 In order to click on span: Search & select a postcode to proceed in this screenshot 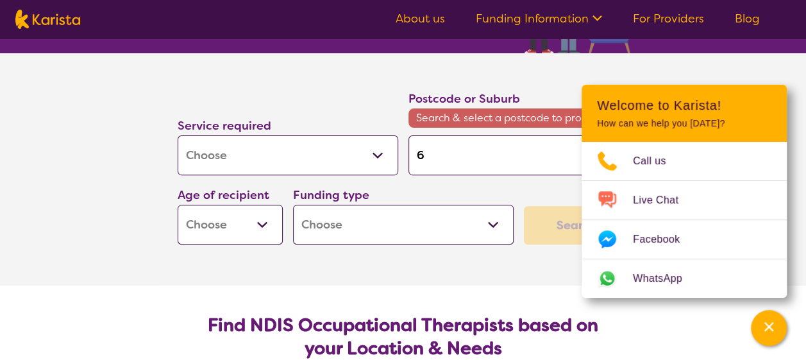, I will do `click(519, 118)`.